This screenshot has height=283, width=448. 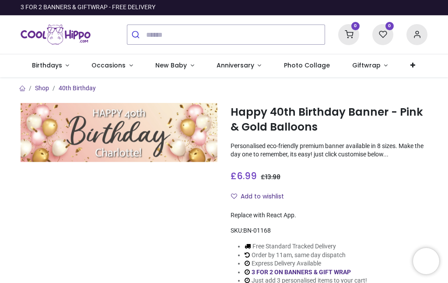 I want to click on span: Logo of Cool Hippo, so click(x=56, y=35).